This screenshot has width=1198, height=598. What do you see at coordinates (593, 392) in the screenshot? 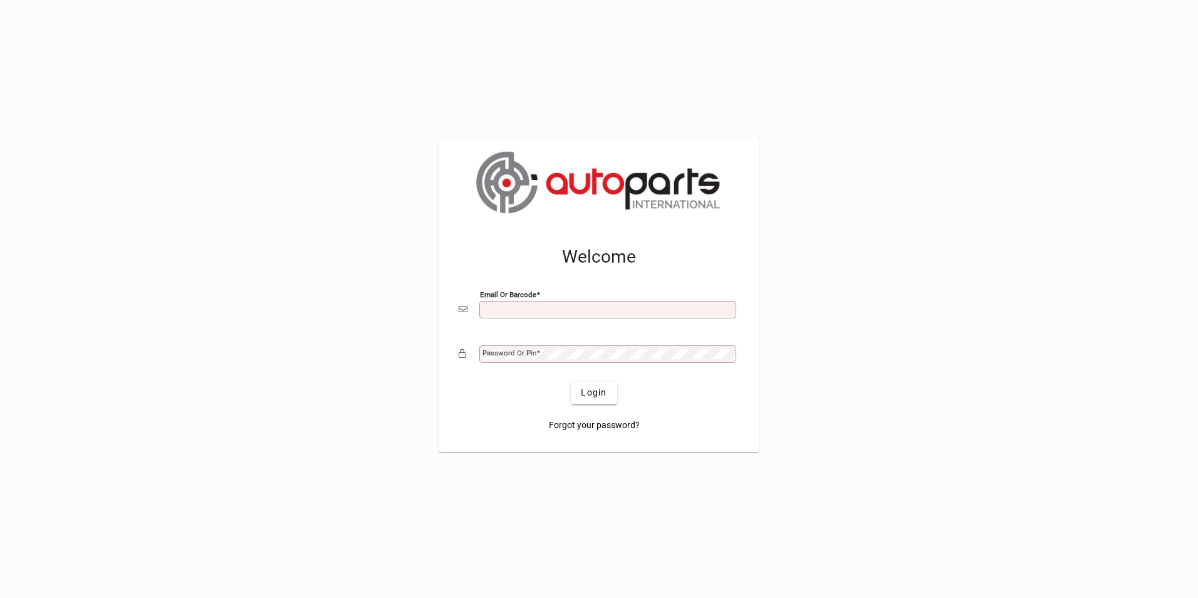
I see `span: Login` at bounding box center [593, 392].